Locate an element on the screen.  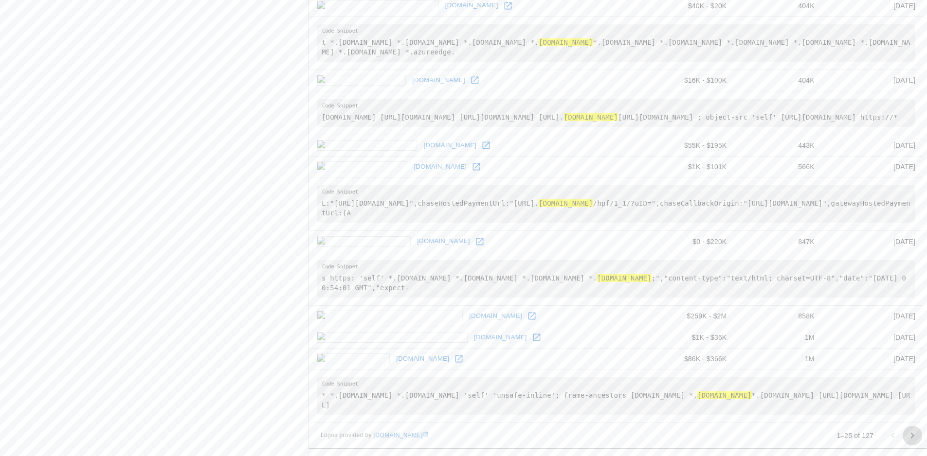
td: $16K - $100K is located at coordinates (688, 80).